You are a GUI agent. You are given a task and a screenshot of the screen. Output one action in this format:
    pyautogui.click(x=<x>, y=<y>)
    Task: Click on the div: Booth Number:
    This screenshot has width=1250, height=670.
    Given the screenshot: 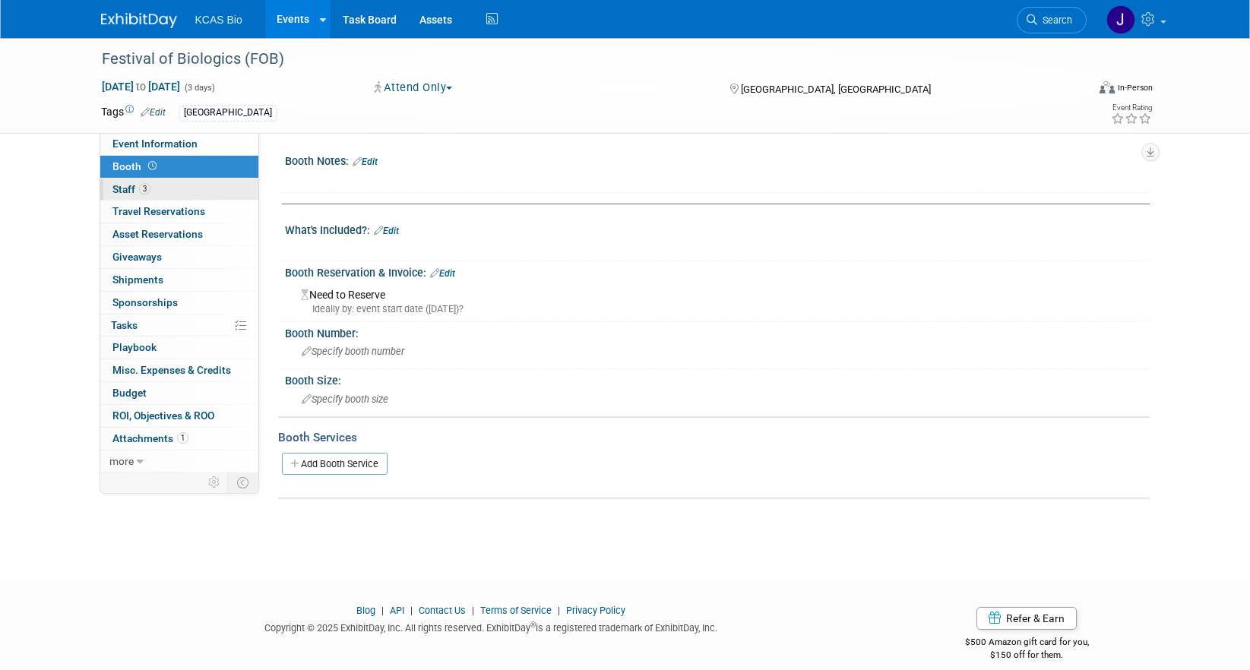 What is the action you would take?
    pyautogui.click(x=717, y=331)
    